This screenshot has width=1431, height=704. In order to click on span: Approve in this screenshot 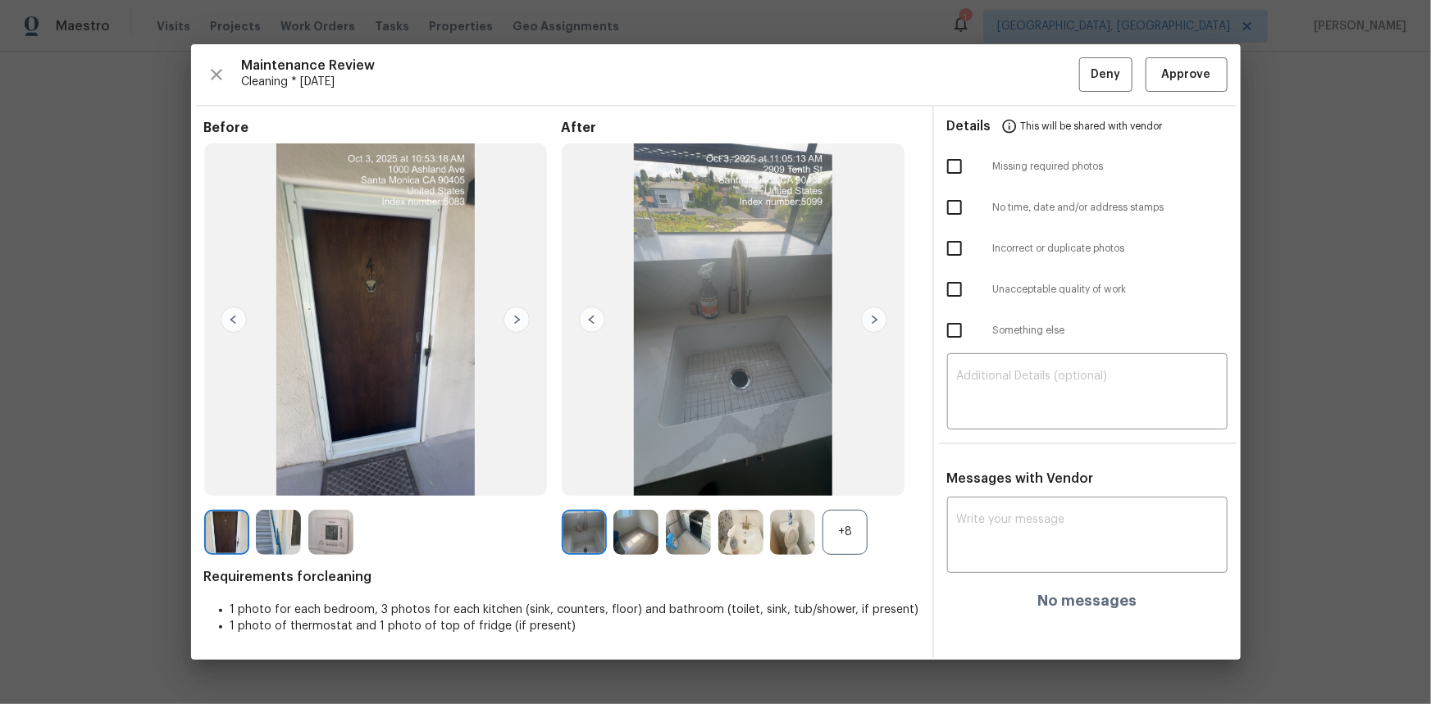, I will do `click(1186, 75)`.